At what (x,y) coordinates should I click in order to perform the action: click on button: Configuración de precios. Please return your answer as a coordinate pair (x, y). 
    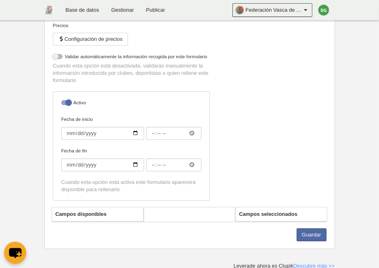
    Looking at the image, I should click on (91, 39).